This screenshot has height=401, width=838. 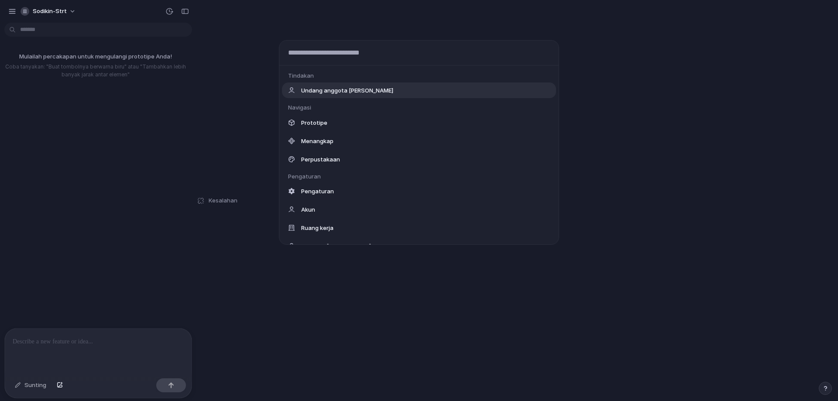 I want to click on font: Prototipe, so click(x=314, y=123).